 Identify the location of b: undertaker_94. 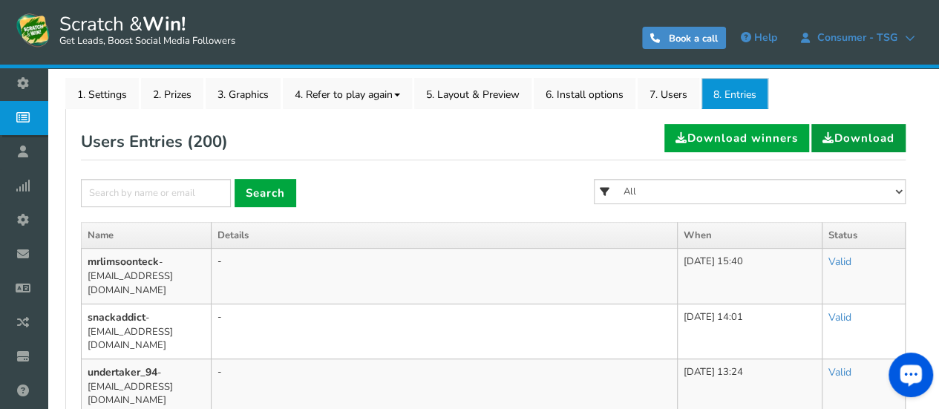
(123, 372).